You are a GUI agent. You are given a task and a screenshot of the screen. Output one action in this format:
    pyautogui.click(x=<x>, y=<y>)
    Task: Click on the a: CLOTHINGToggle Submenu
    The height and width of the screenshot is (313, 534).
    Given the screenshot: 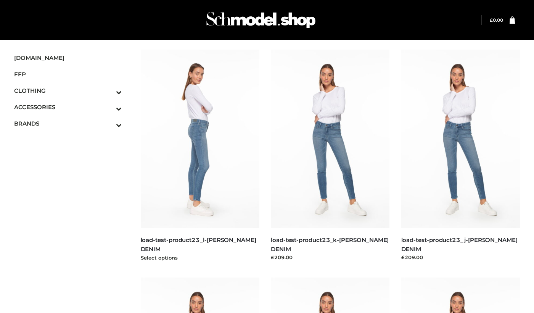 What is the action you would take?
    pyautogui.click(x=68, y=90)
    